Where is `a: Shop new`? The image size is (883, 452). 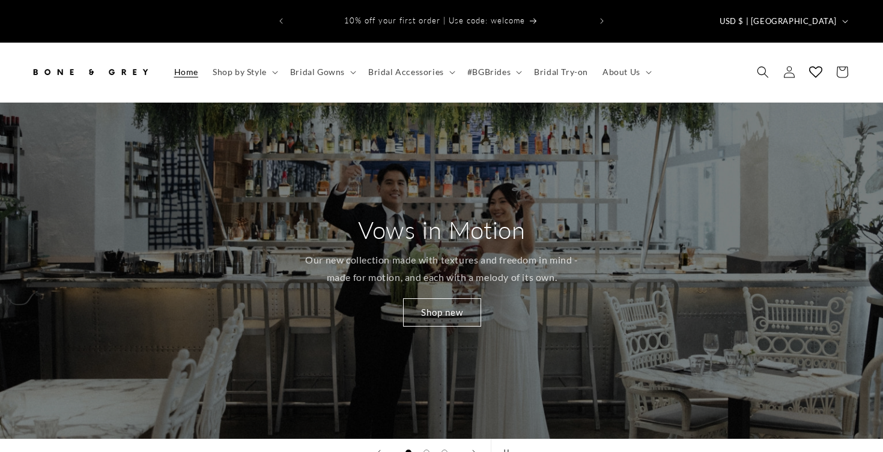
a: Shop new is located at coordinates (441, 312).